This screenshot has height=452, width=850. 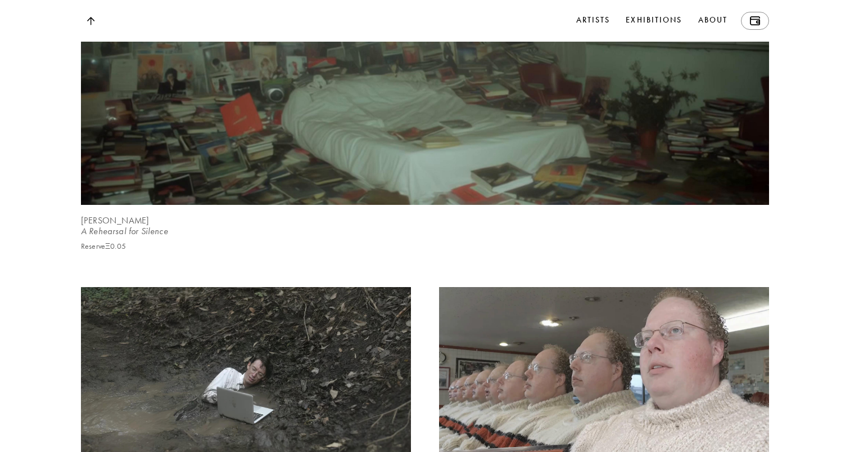 What do you see at coordinates (593, 21) in the screenshot?
I see `a: Artists` at bounding box center [593, 21].